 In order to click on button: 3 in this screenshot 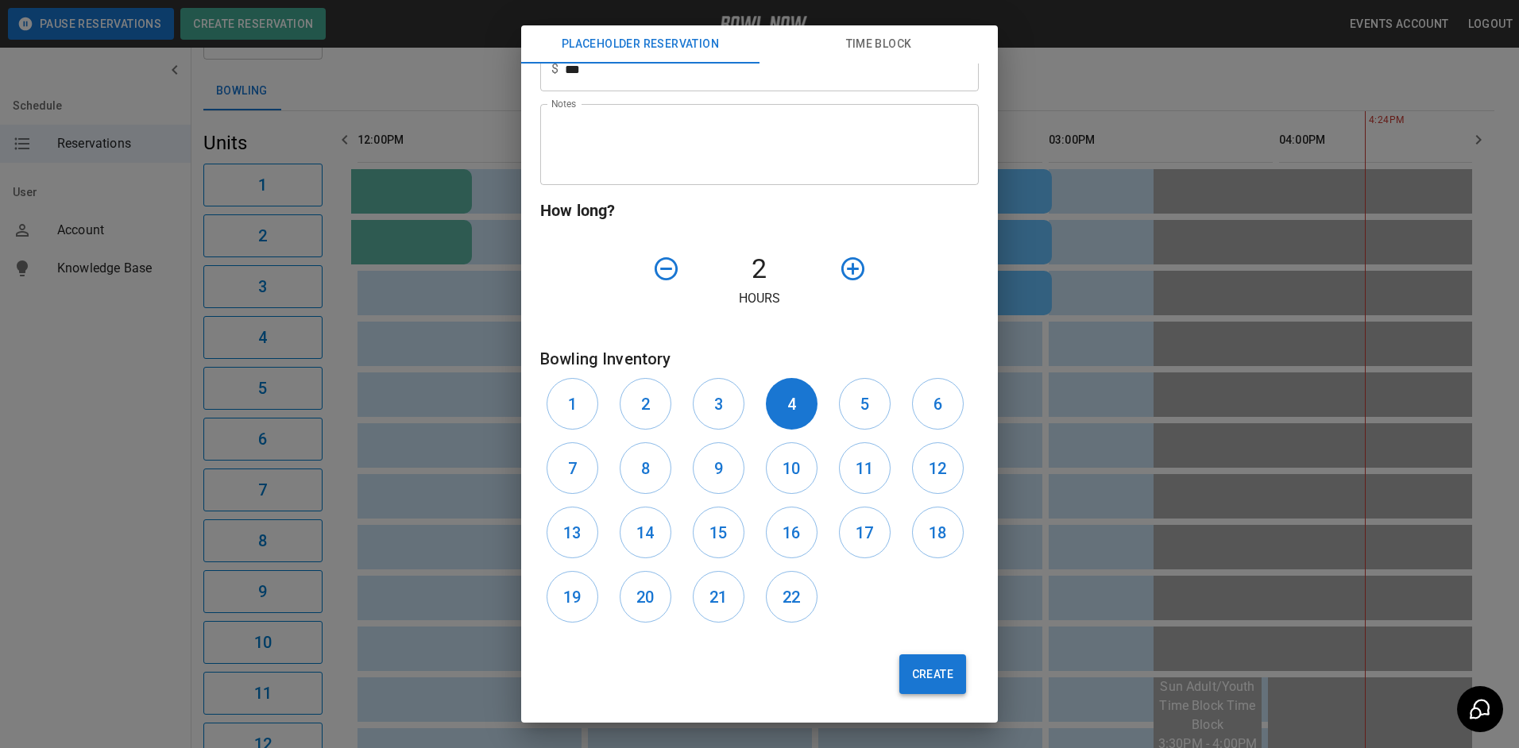, I will do `click(718, 403)`.